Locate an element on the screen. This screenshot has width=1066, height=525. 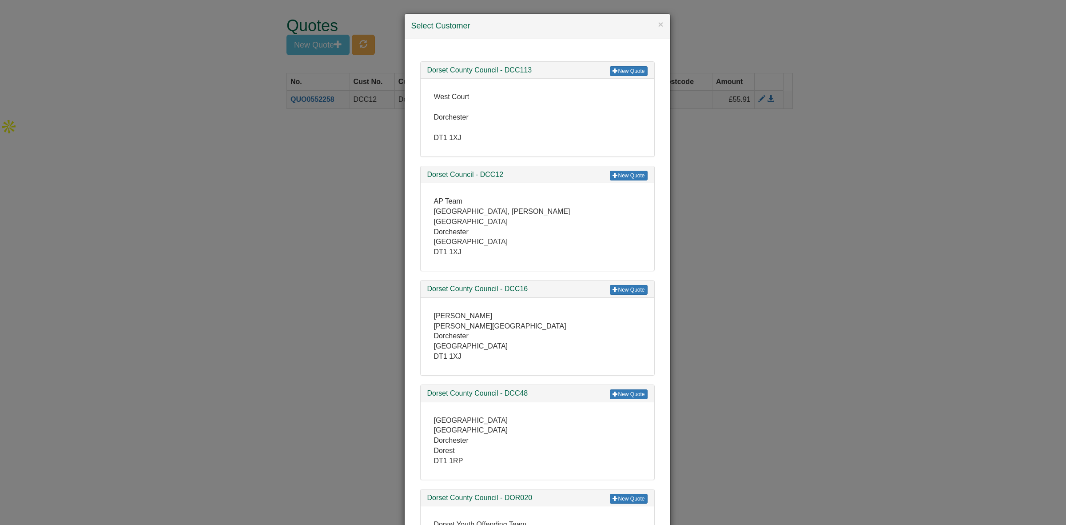
span: AP Team is located at coordinates (448, 201).